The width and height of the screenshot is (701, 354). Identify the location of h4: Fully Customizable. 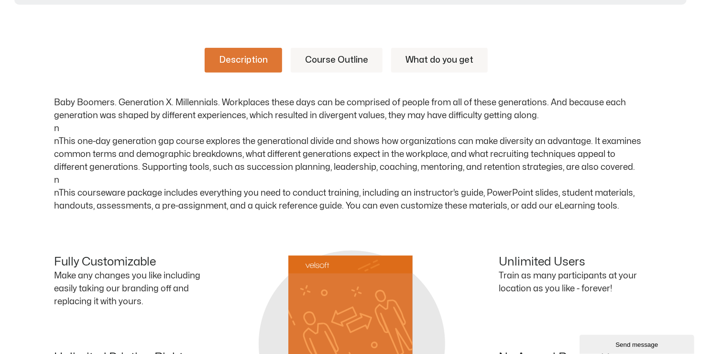
(128, 262).